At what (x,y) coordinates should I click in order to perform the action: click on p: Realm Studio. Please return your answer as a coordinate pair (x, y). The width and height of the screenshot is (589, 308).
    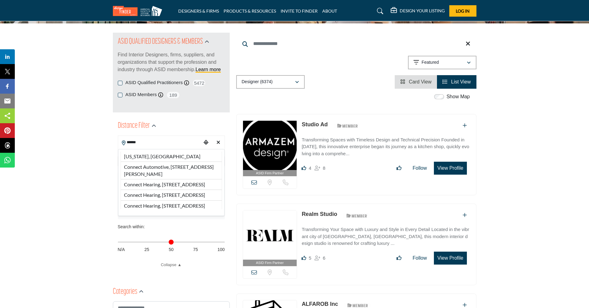
    Looking at the image, I should click on (319, 214).